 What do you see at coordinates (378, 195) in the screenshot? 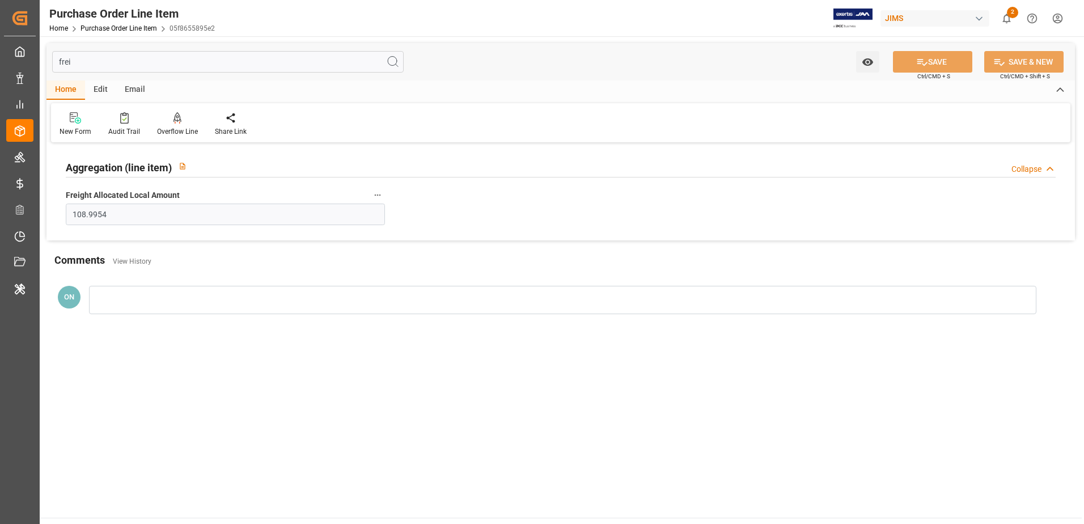
I see `button: Freight Allocated Local Amount` at bounding box center [378, 195].